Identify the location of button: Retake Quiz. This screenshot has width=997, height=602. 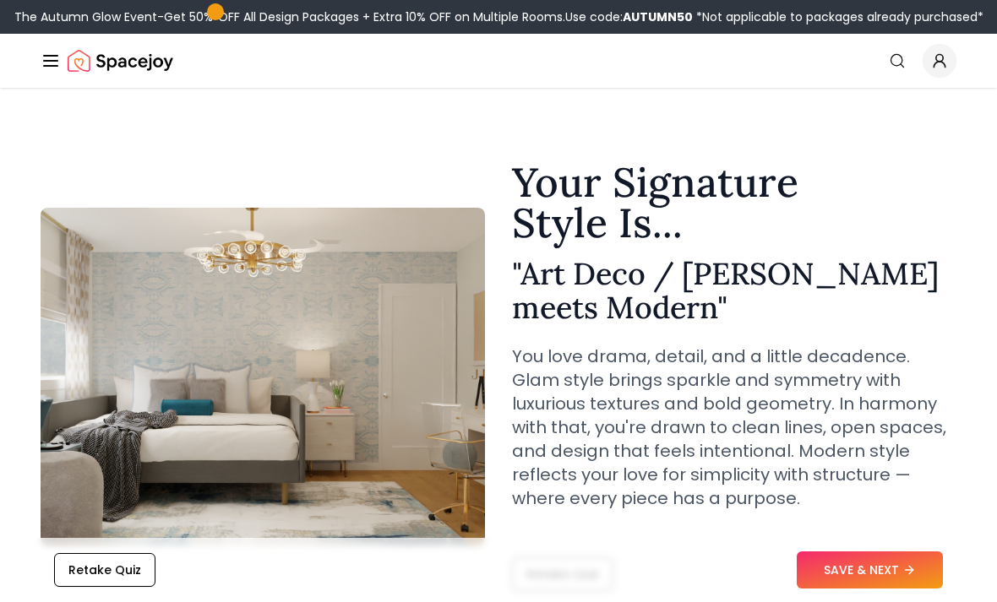
(105, 570).